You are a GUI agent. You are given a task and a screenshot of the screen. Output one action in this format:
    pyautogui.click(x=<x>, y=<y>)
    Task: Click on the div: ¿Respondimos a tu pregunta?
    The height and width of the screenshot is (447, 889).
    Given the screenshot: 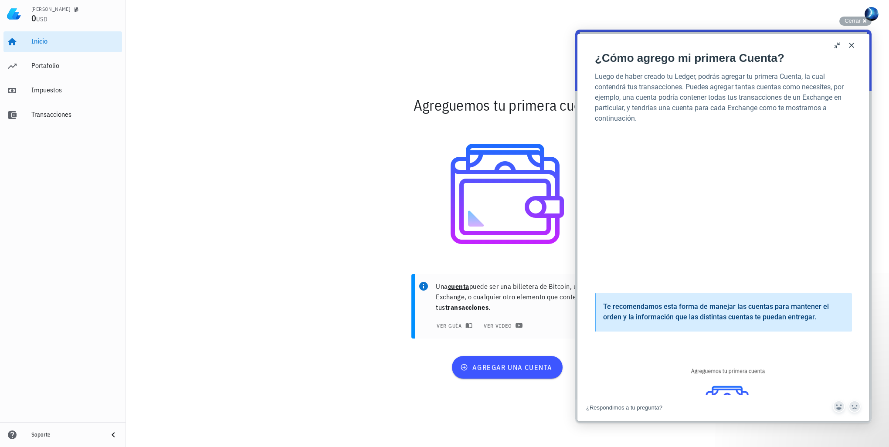 What is the action you would take?
    pyautogui.click(x=134, y=378)
    